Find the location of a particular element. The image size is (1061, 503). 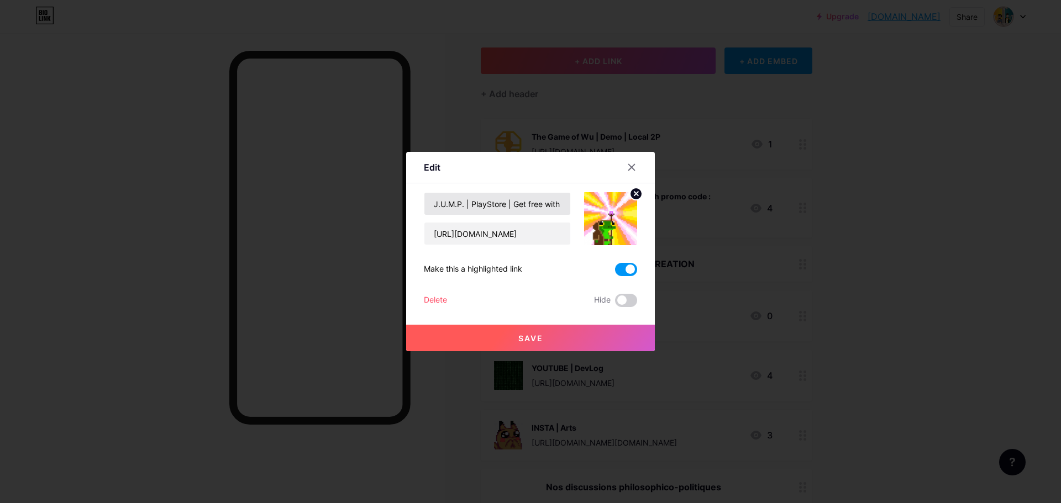

div: Edit is located at coordinates (432, 167).